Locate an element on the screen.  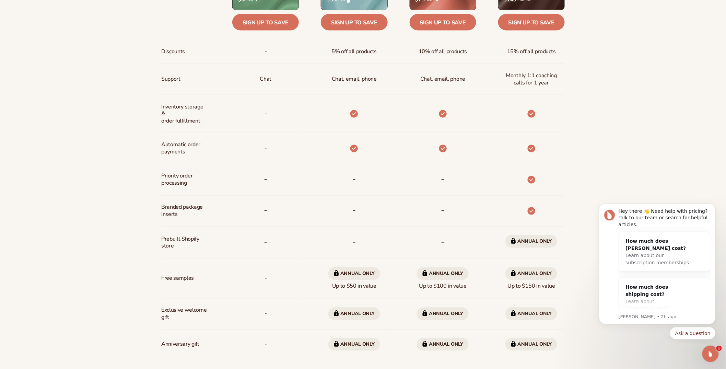
img: Profile image for Lee is located at coordinates (21, 18).